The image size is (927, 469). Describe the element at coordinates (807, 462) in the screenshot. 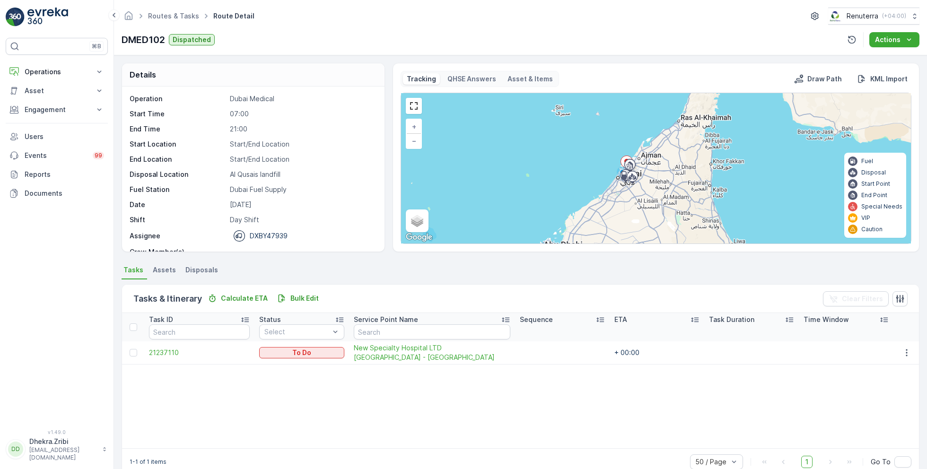

I see `span: 1` at that location.